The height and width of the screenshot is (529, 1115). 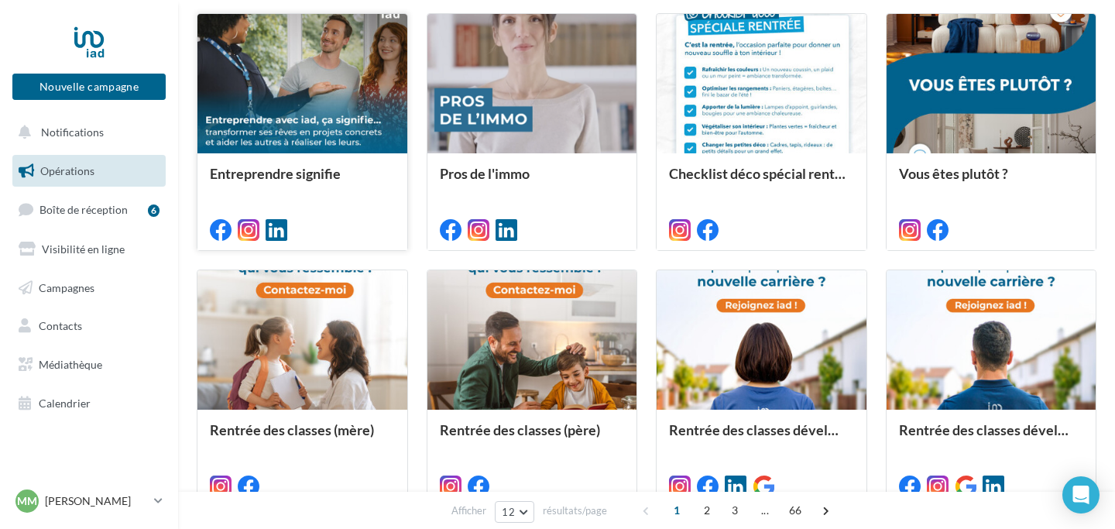 What do you see at coordinates (27, 501) in the screenshot?
I see `span: MM` at bounding box center [27, 501].